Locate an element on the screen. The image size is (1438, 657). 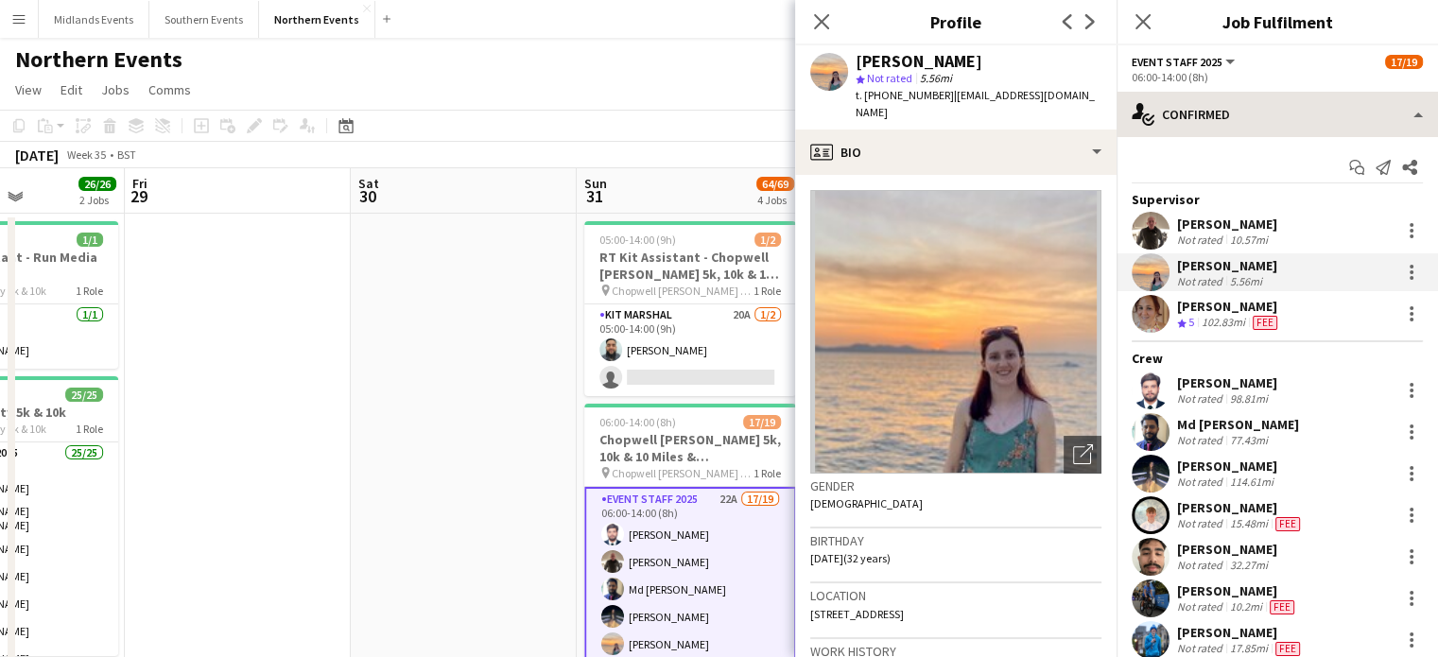
div: Confirmed is located at coordinates (1277, 114).